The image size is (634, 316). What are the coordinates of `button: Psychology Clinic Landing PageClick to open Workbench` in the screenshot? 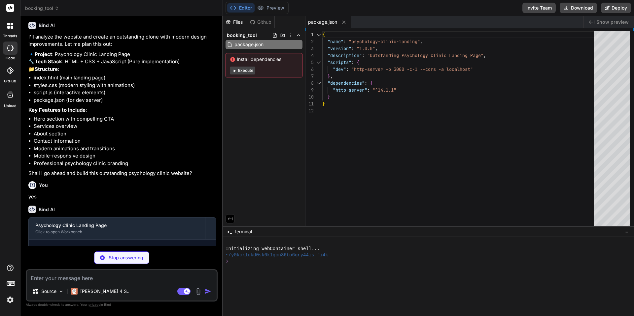 It's located at (117, 229).